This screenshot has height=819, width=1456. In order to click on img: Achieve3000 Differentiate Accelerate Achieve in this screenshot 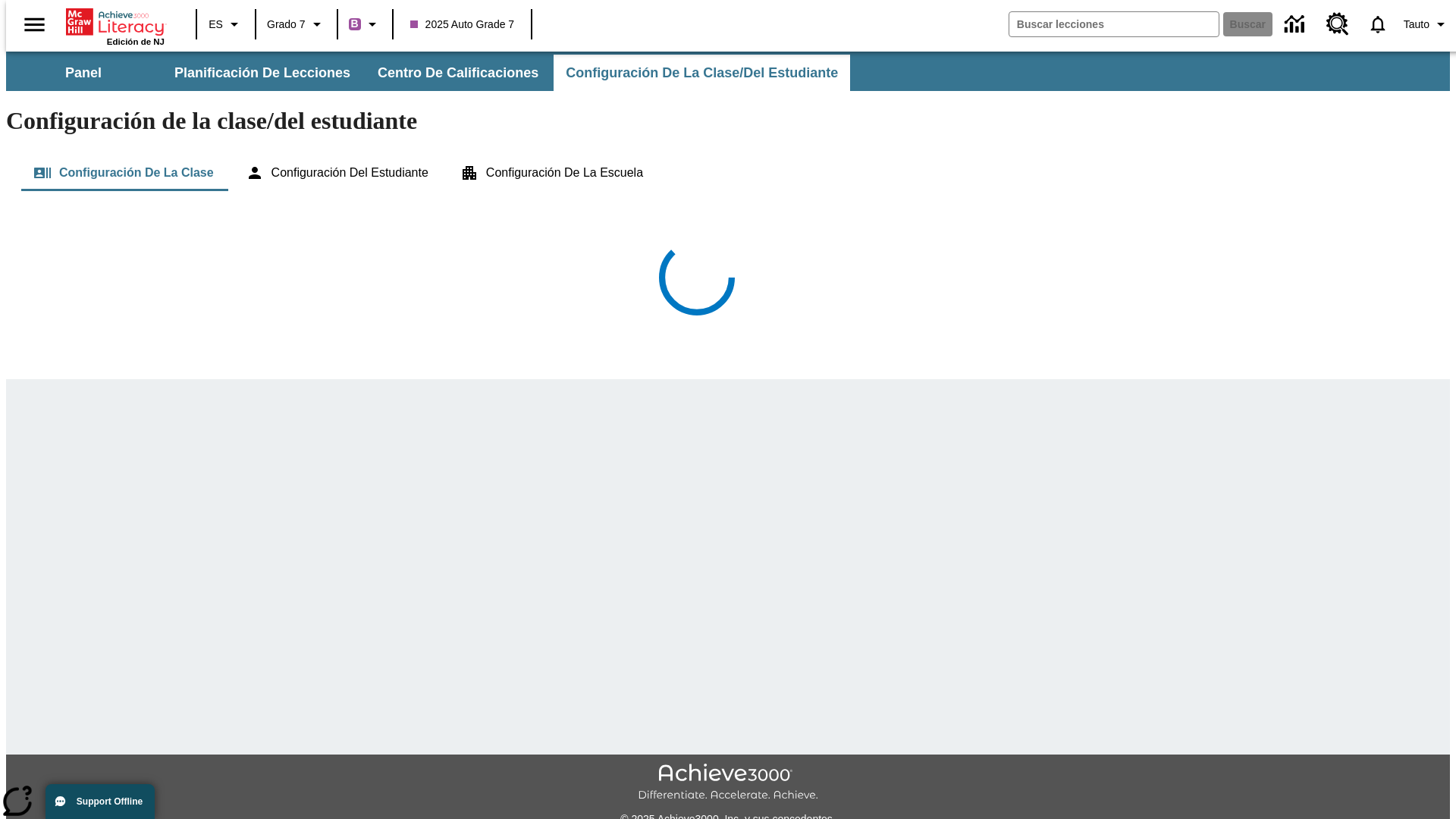, I will do `click(728, 782)`.